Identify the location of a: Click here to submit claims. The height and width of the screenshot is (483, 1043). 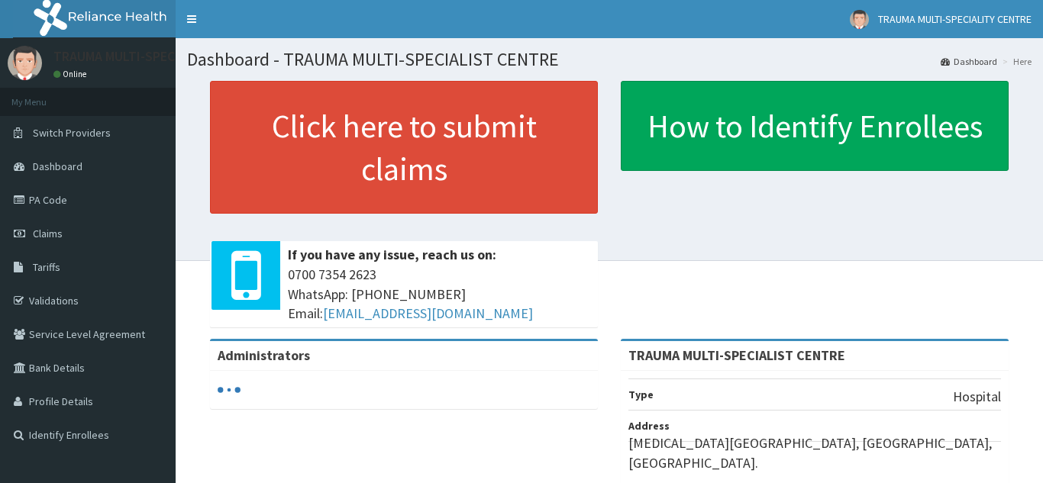
(404, 147).